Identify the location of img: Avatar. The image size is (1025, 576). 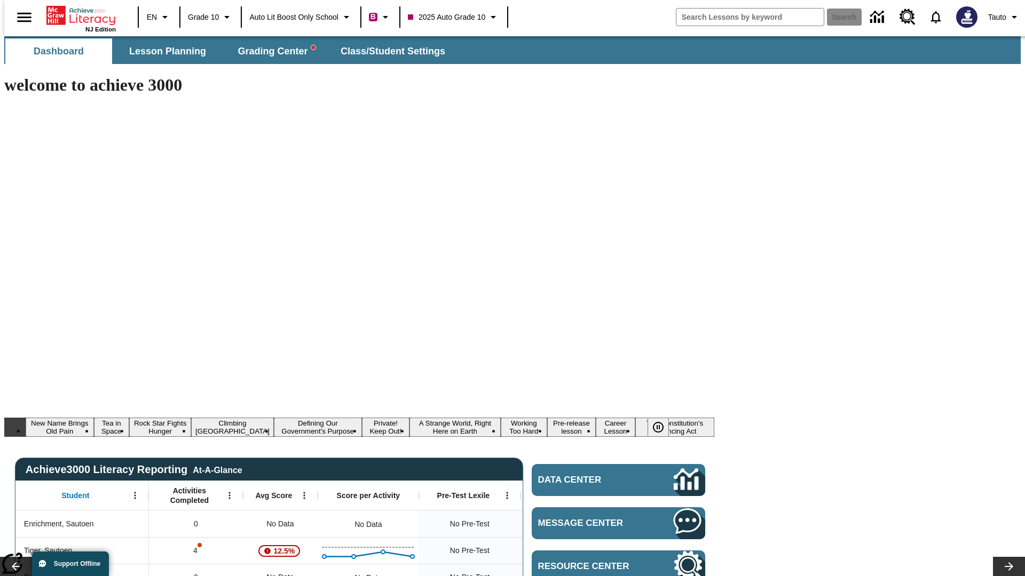
(967, 17).